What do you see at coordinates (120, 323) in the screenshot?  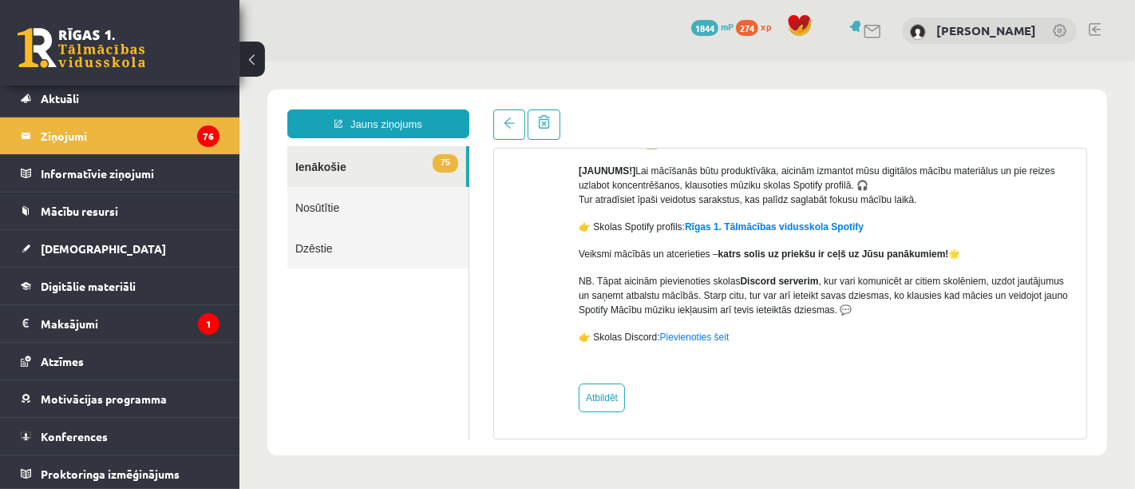 I see `a: Maksājumi1` at bounding box center [120, 323].